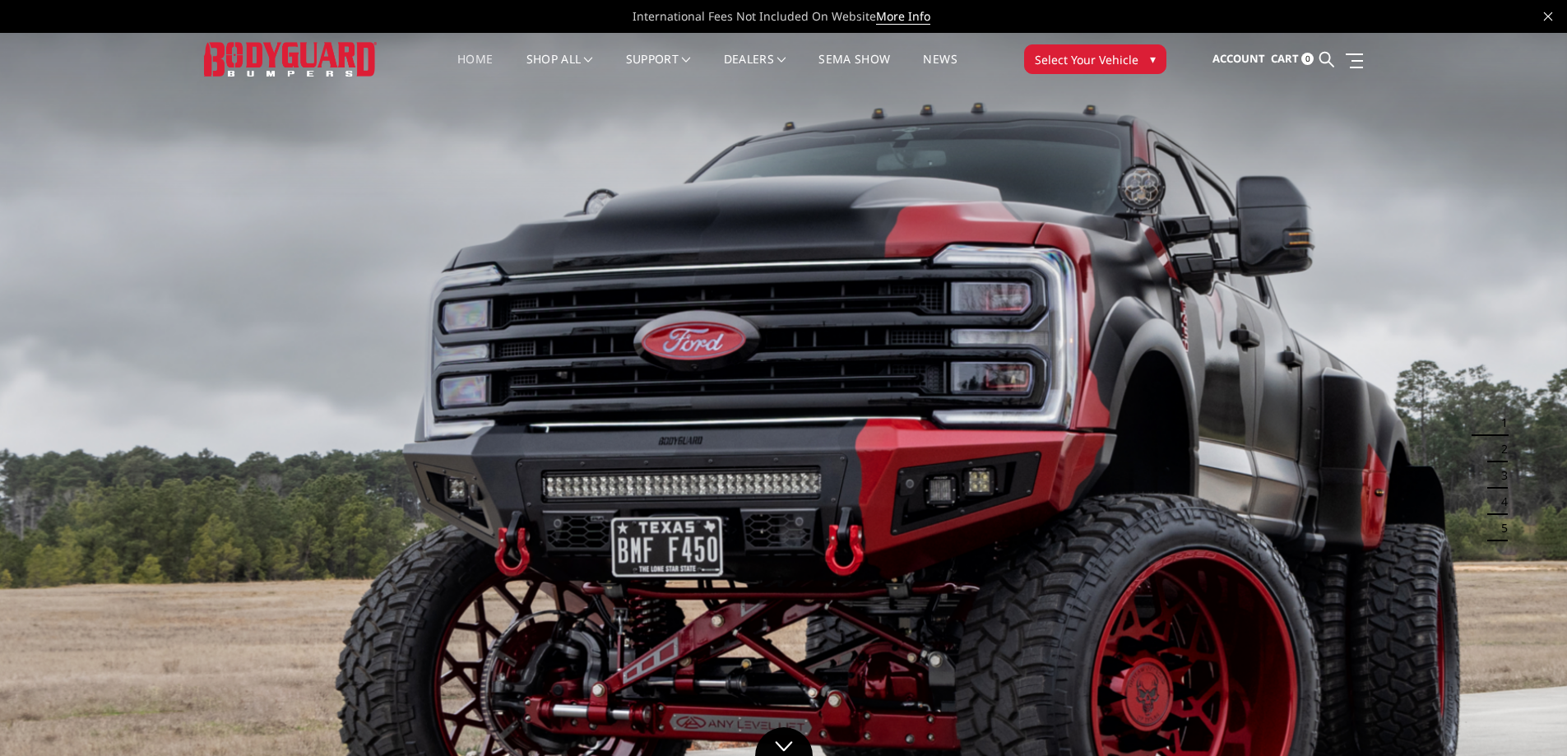 The image size is (1567, 756). Describe the element at coordinates (1095, 59) in the screenshot. I see `button: Select Your Vehicle` at that location.